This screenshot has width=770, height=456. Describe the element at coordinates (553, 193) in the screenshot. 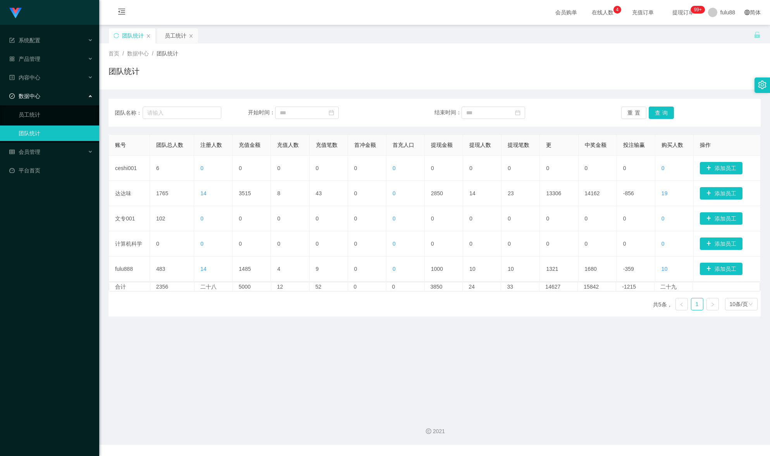

I see `font: 13306` at that location.